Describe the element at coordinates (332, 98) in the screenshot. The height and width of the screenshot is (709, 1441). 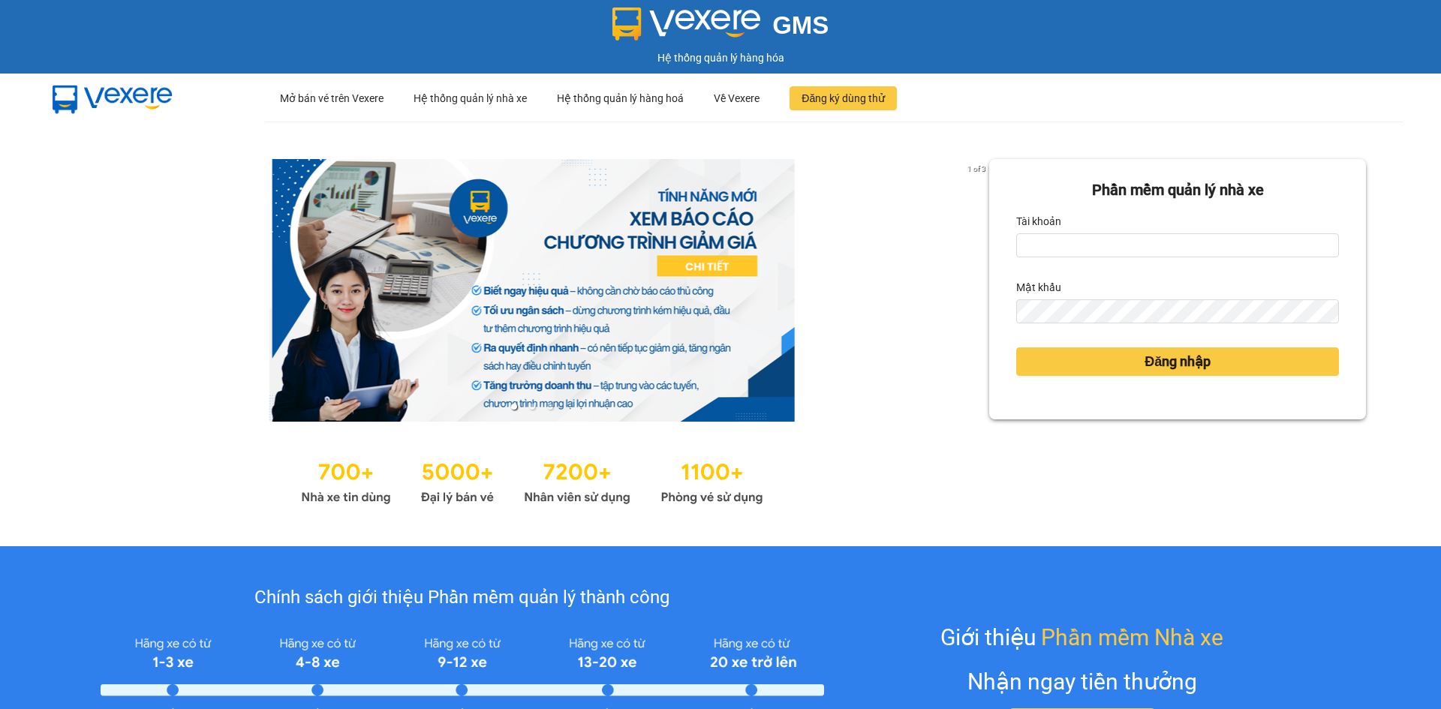
I see `div: Mở bán vé trên Vexere` at that location.